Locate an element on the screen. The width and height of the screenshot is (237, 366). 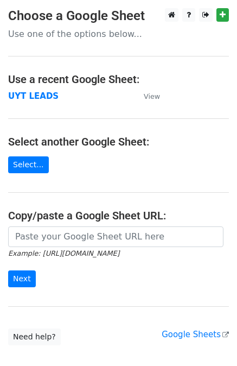
h4: Select another Google Sheet: is located at coordinates (118, 142).